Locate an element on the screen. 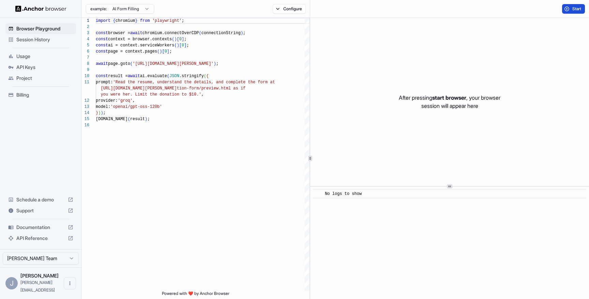 The height and width of the screenshot is (299, 589). span: connectionString is located at coordinates (221, 33).